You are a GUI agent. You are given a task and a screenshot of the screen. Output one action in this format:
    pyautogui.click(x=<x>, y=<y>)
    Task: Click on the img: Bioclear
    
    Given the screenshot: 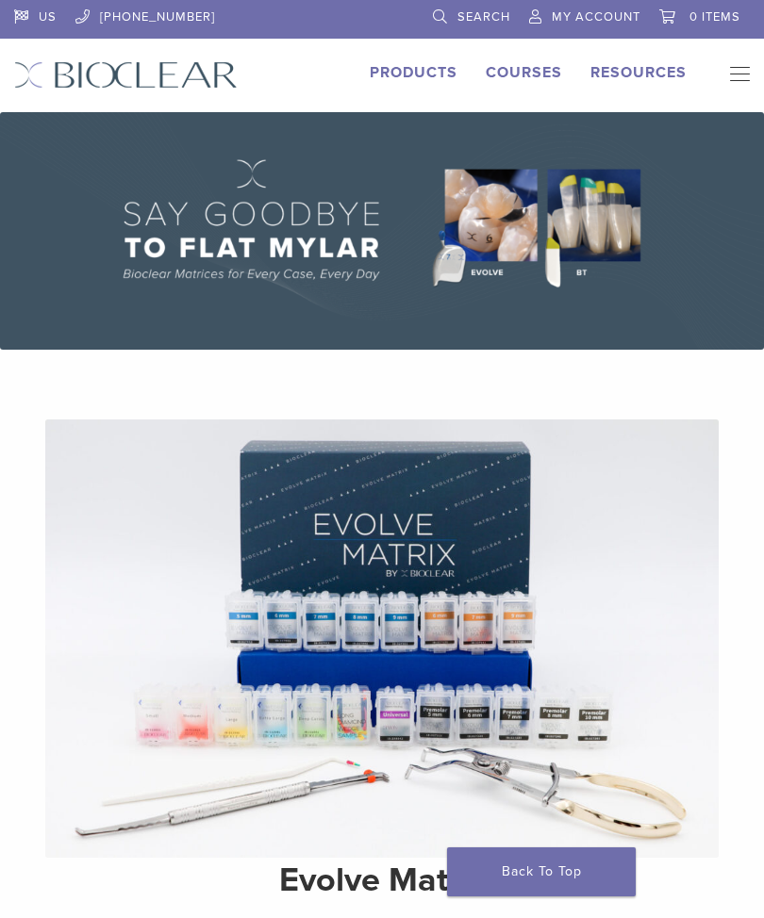 What is the action you would take?
    pyautogui.click(x=125, y=74)
    